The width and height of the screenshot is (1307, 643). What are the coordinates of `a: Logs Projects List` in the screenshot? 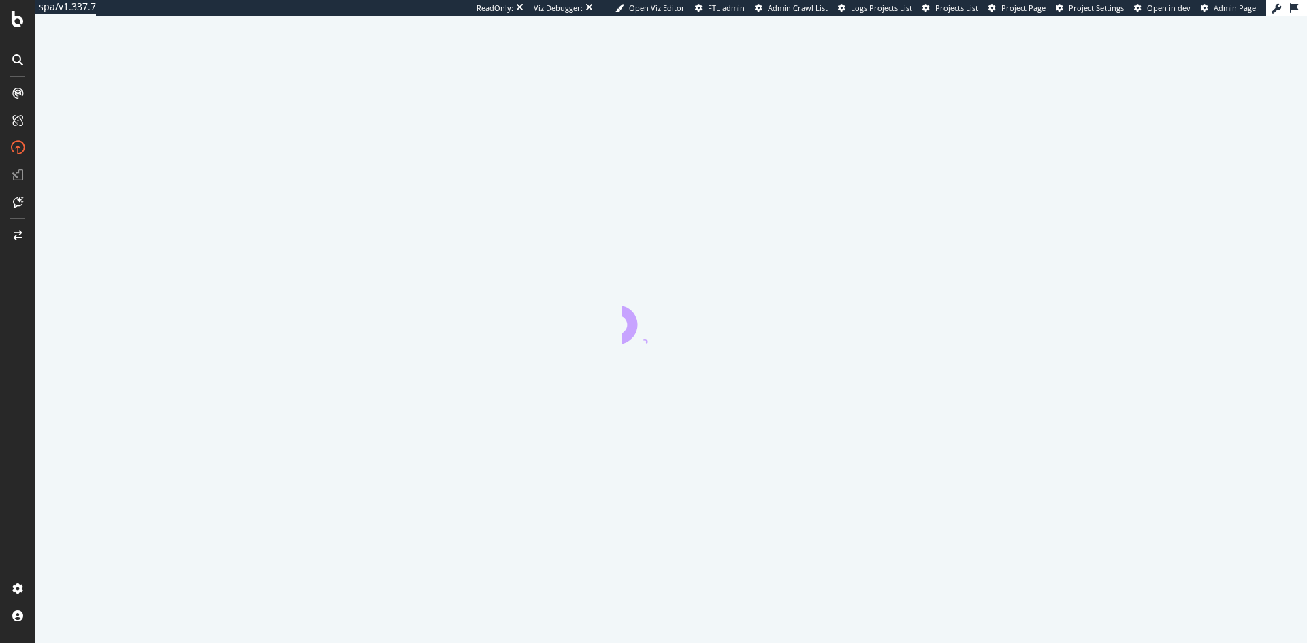 It's located at (875, 8).